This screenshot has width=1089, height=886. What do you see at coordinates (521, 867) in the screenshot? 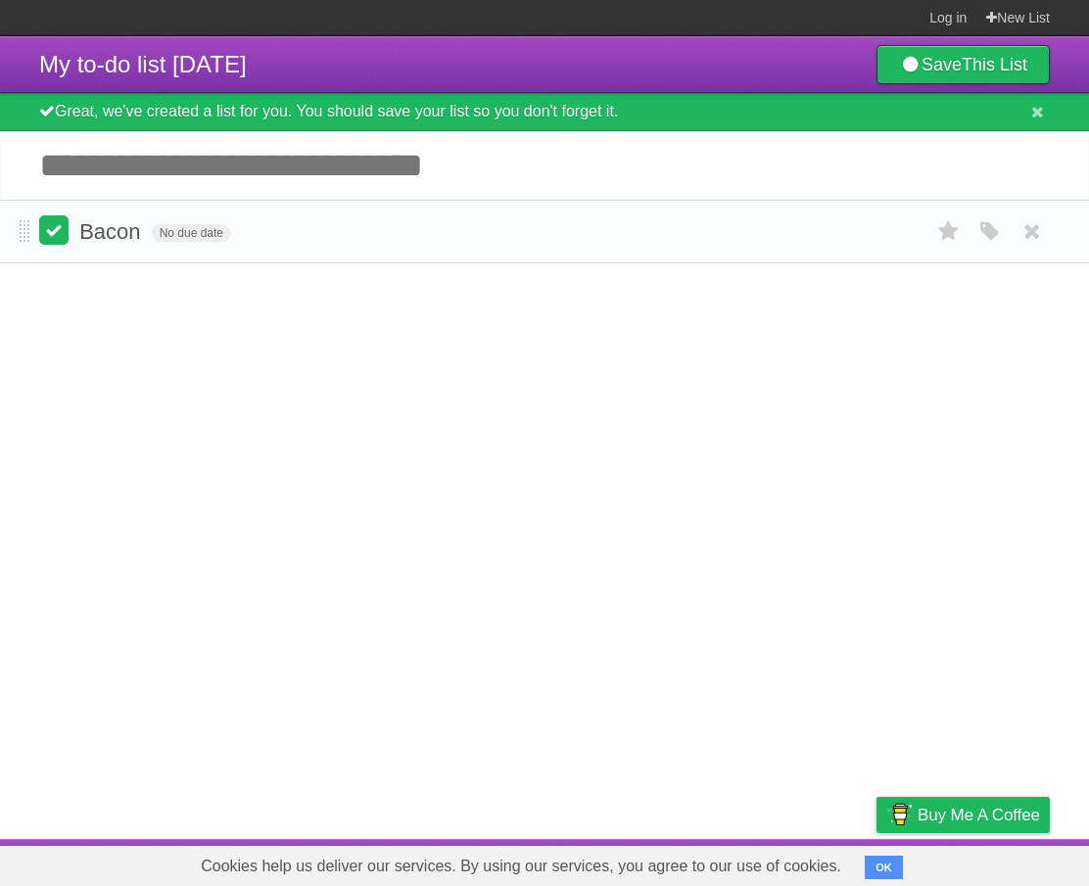
I see `span: Cookies help us deliver our services. By using our services, you agree to our use of cookies.` at bounding box center [521, 867].